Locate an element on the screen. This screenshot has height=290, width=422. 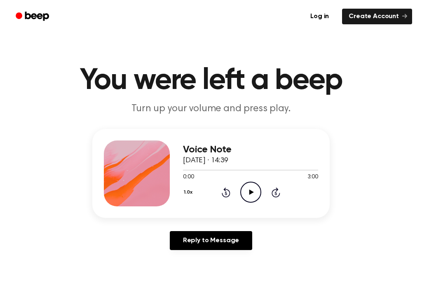
a: Reply to Message is located at coordinates (211, 241).